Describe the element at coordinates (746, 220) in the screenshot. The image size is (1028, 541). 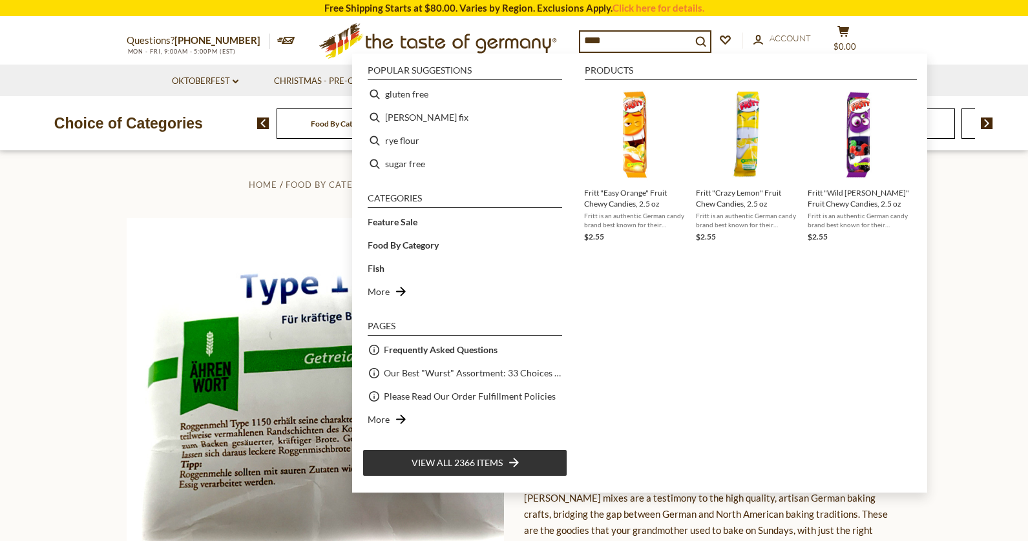
I see `span: Fritt is an authentic German candy brand best known for their flavorful fruit chews. The "Crazy L...` at that location.